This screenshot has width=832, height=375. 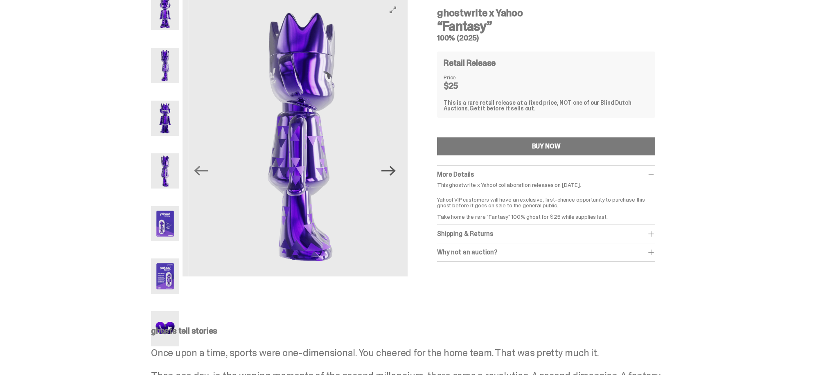 What do you see at coordinates (165, 224) in the screenshot?
I see `img: Yahoo-HG---5.png` at bounding box center [165, 224].